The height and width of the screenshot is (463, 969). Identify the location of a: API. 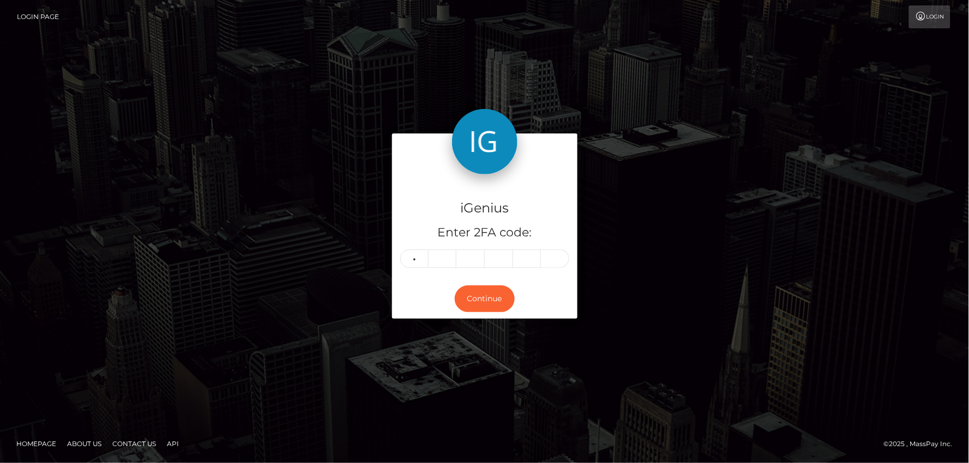
(173, 444).